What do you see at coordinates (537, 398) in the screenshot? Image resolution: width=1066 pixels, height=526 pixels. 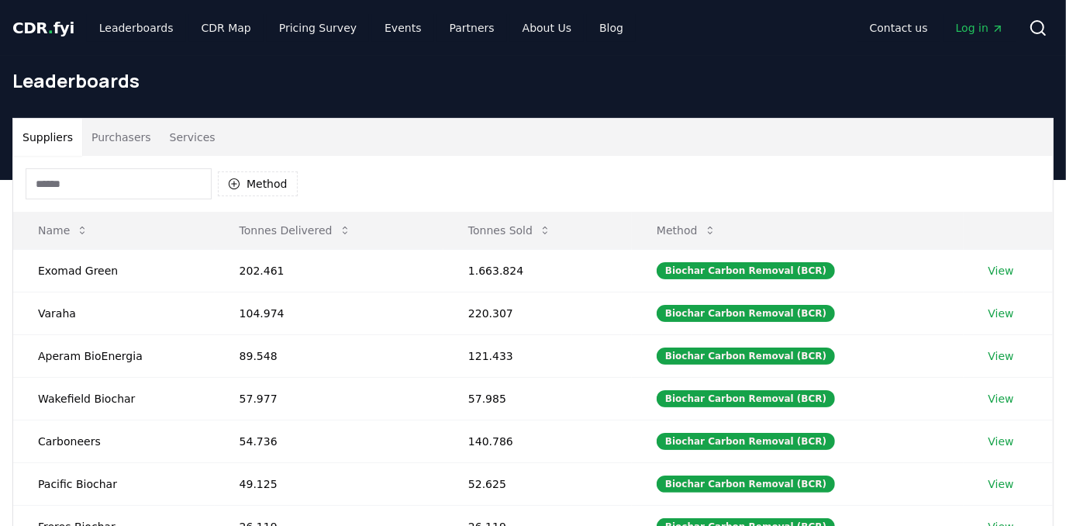 I see `td: 57.985` at bounding box center [537, 398].